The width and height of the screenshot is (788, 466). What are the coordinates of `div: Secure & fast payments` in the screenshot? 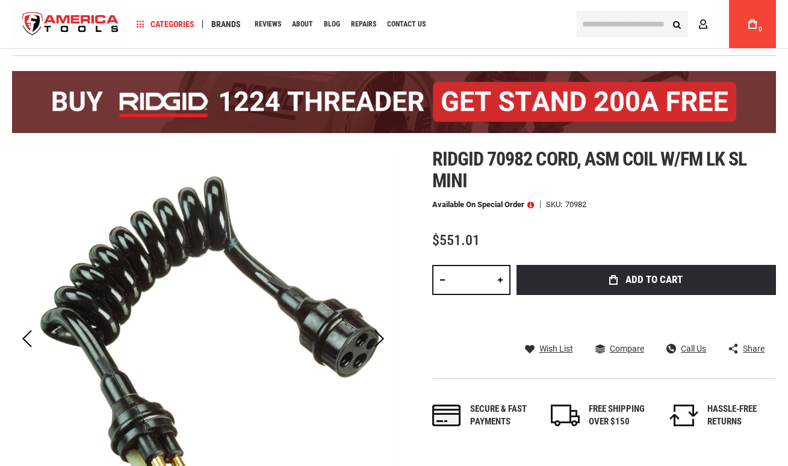 It's located at (505, 416).